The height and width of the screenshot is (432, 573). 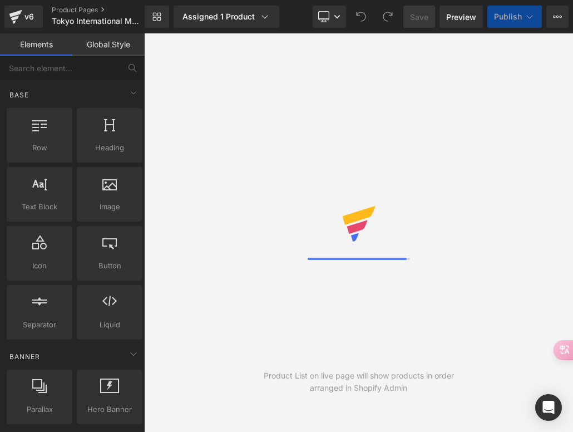 I want to click on span: Icon, so click(x=40, y=265).